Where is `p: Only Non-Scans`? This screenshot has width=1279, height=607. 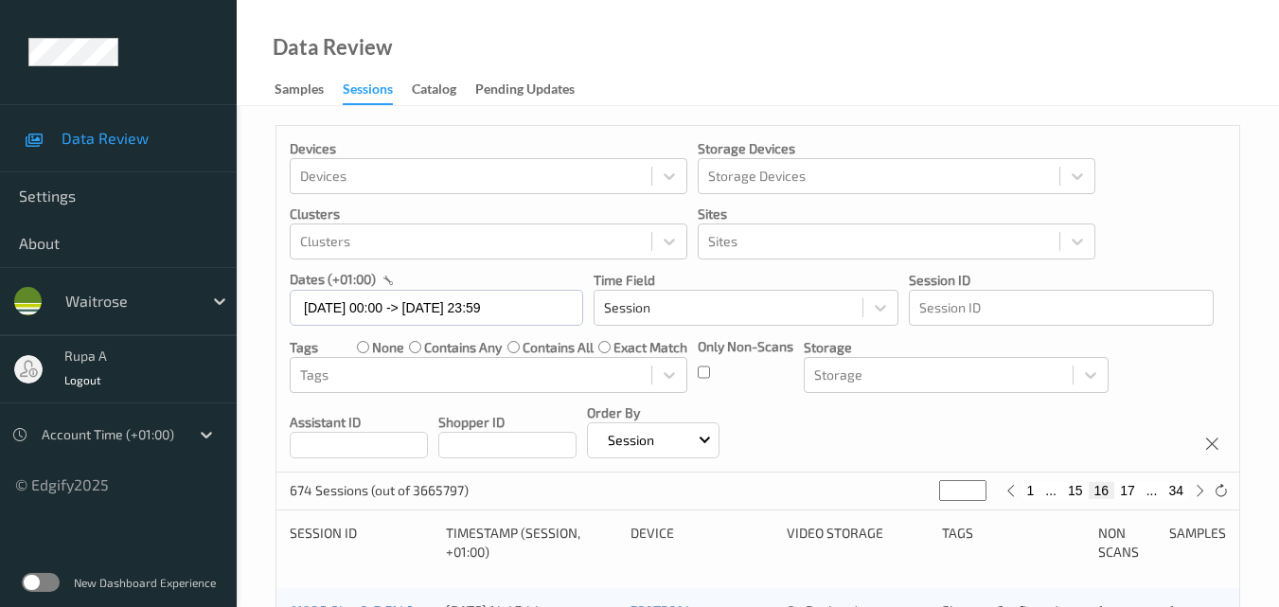 p: Only Non-Scans is located at coordinates (745, 346).